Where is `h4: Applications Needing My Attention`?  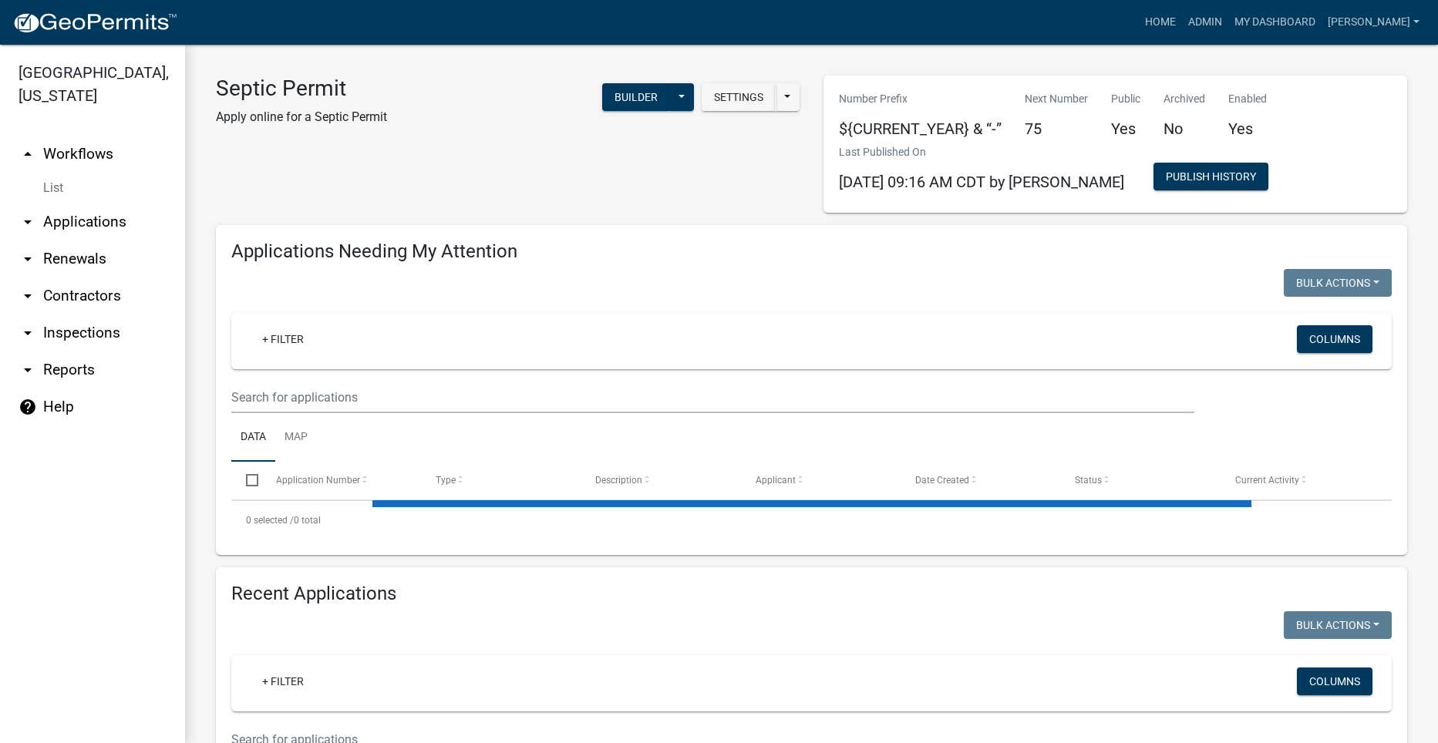 h4: Applications Needing My Attention is located at coordinates (811, 251).